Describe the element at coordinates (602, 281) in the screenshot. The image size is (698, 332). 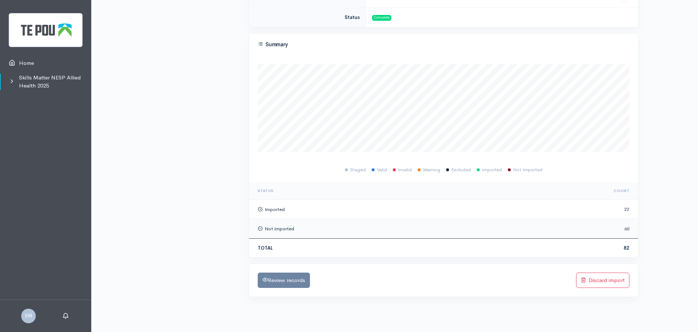
I see `button: Discard import` at that location.